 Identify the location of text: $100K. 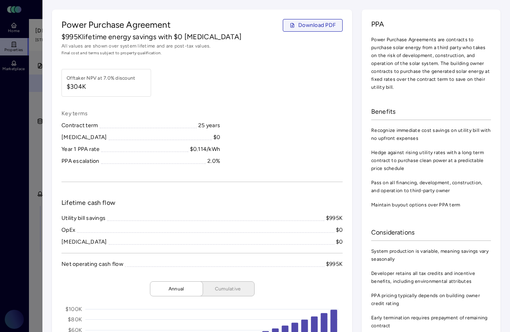
(74, 309).